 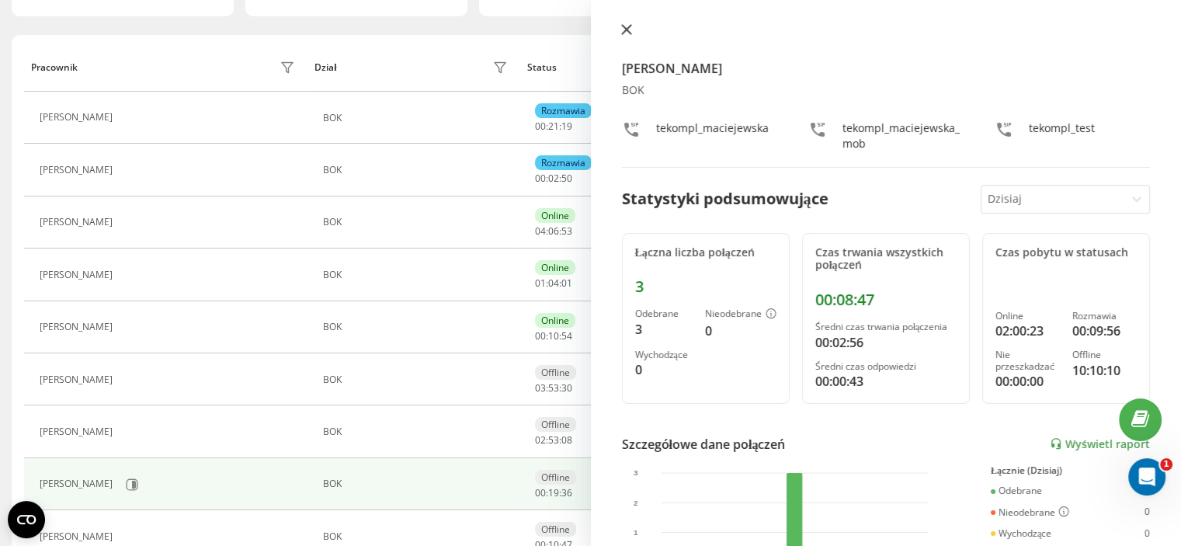 I want to click on span: 54, so click(x=567, y=336).